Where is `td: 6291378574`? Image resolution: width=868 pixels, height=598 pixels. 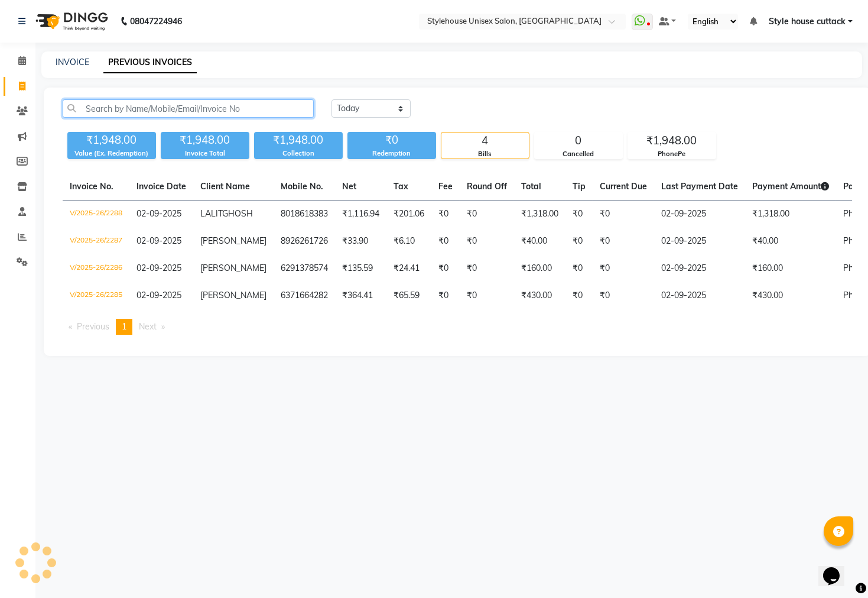
td: 6291378574 is located at coordinates (304, 268).